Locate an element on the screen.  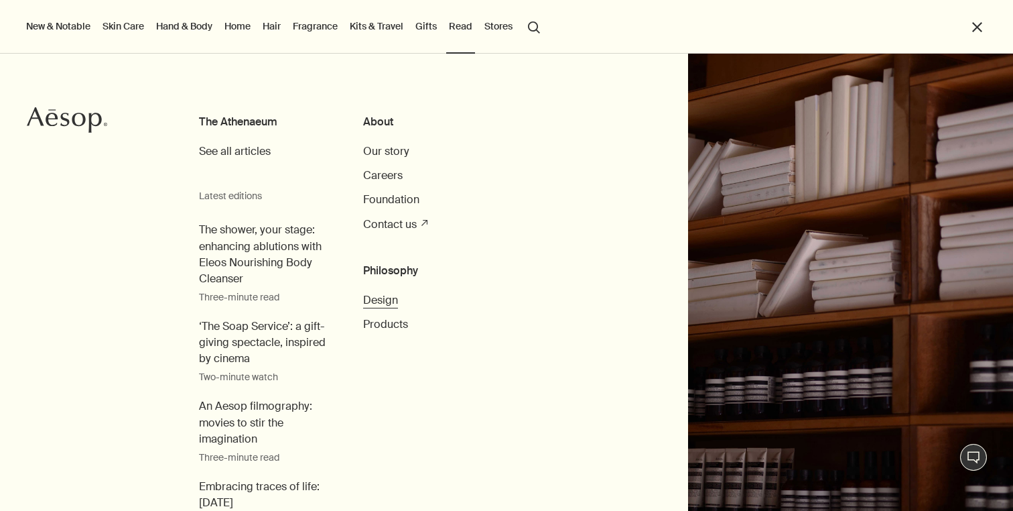
a: Our story is located at coordinates (386, 151).